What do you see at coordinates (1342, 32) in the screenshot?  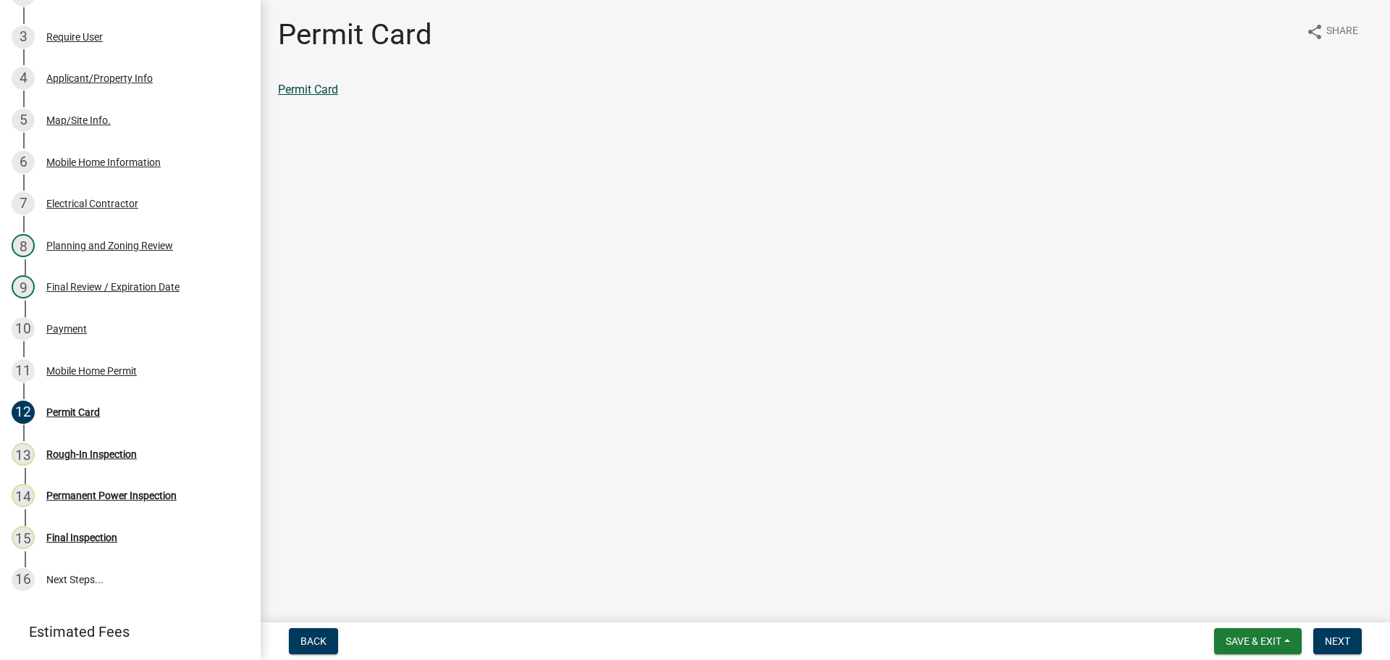 I see `span: Share` at bounding box center [1342, 32].